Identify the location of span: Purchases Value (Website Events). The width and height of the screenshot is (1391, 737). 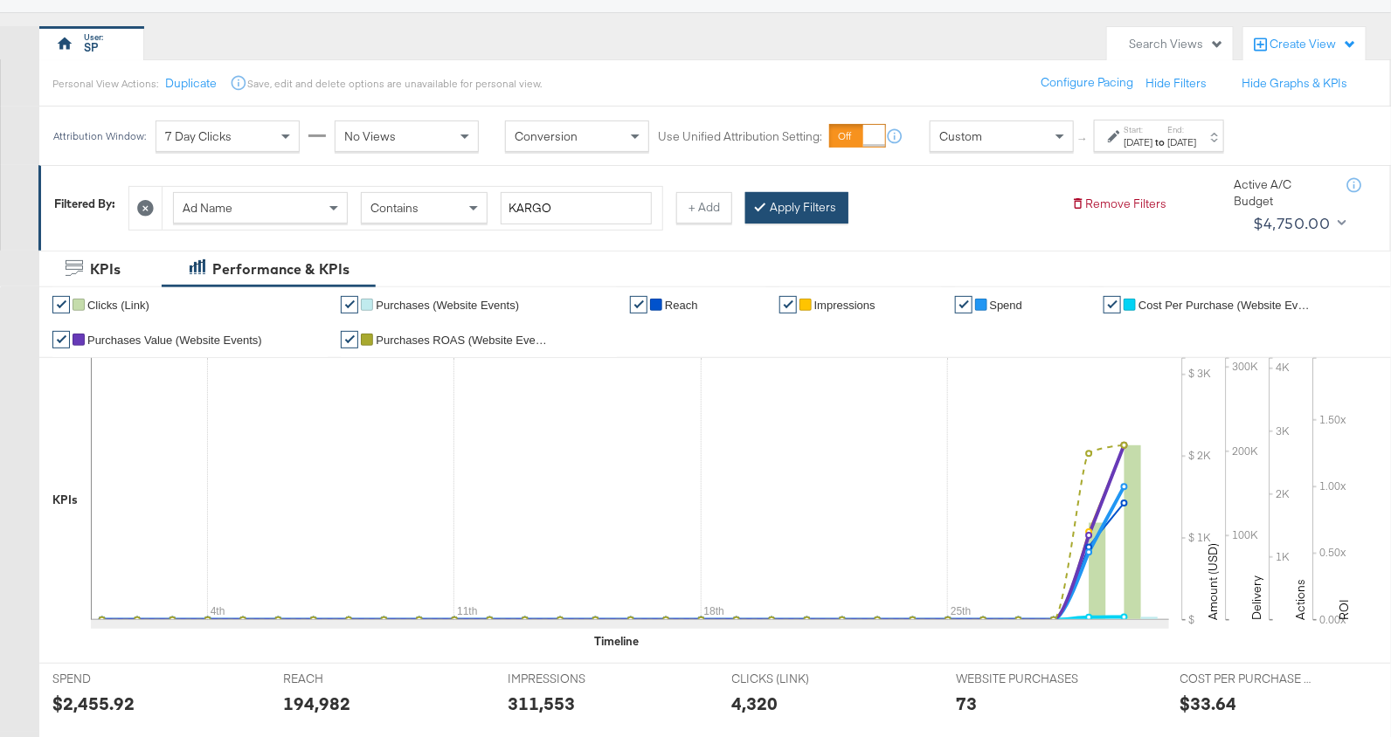
(175, 340).